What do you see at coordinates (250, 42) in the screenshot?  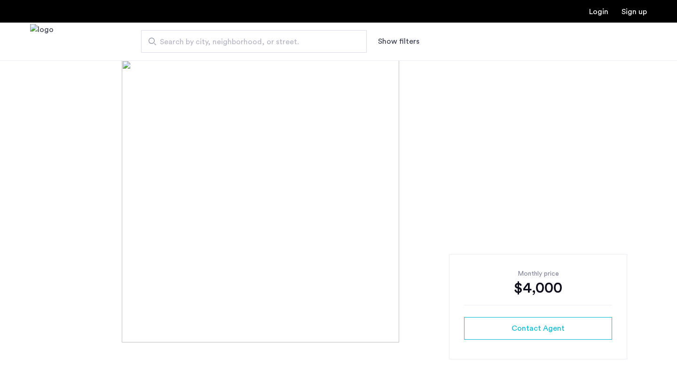 I see `span: Search by city, neighborhood, or street.` at bounding box center [250, 42].